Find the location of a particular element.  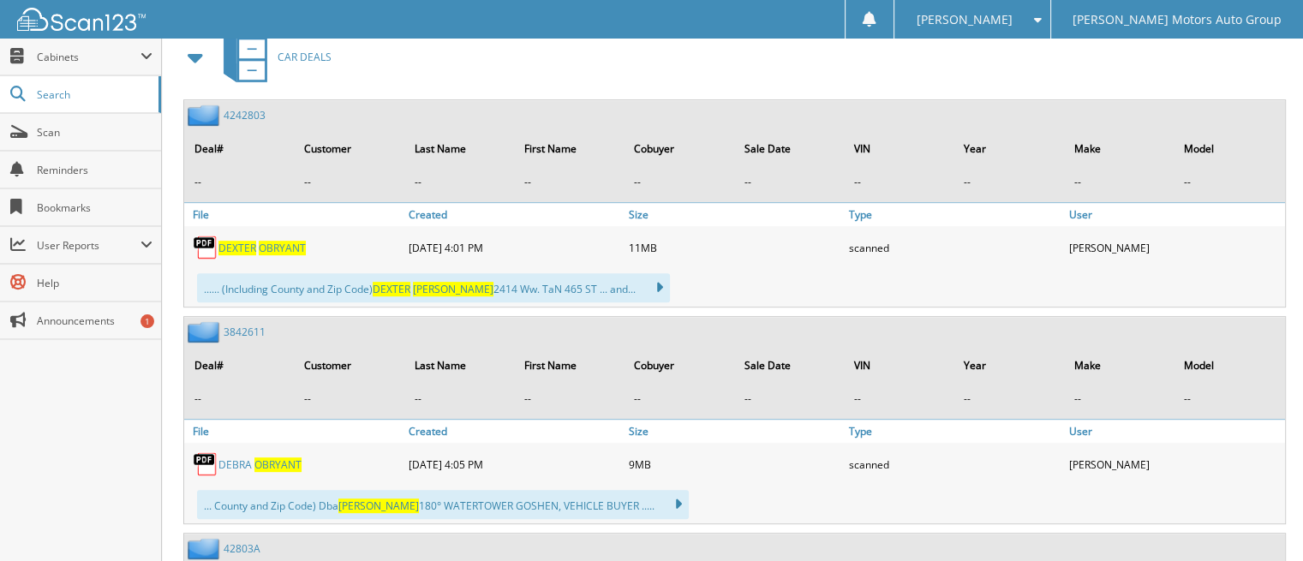

span: C A R D E A L S is located at coordinates (304, 57).